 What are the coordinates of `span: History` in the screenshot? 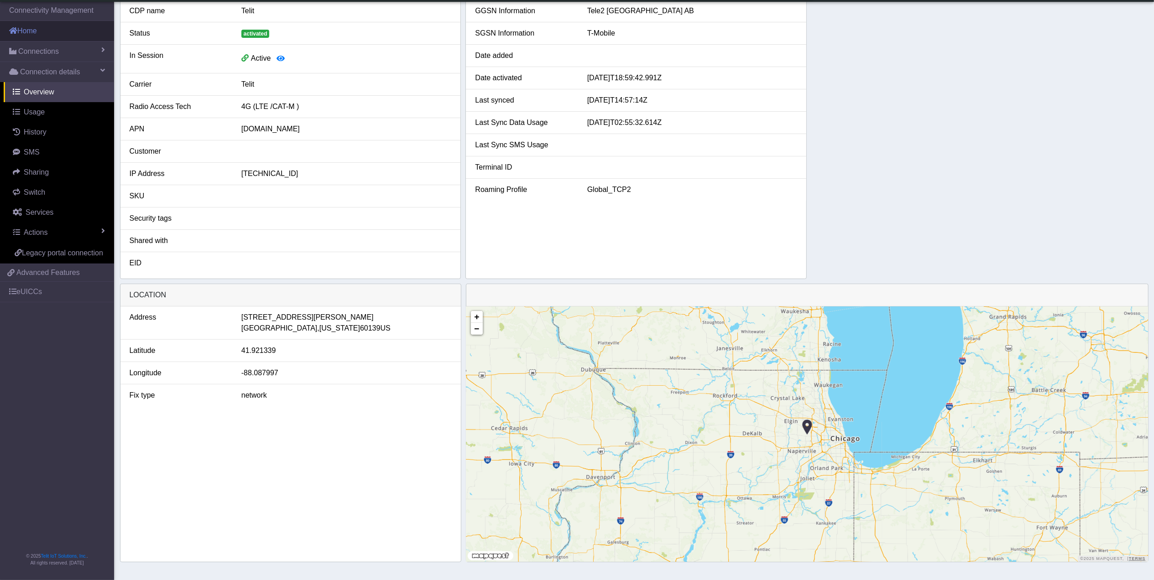 It's located at (35, 132).